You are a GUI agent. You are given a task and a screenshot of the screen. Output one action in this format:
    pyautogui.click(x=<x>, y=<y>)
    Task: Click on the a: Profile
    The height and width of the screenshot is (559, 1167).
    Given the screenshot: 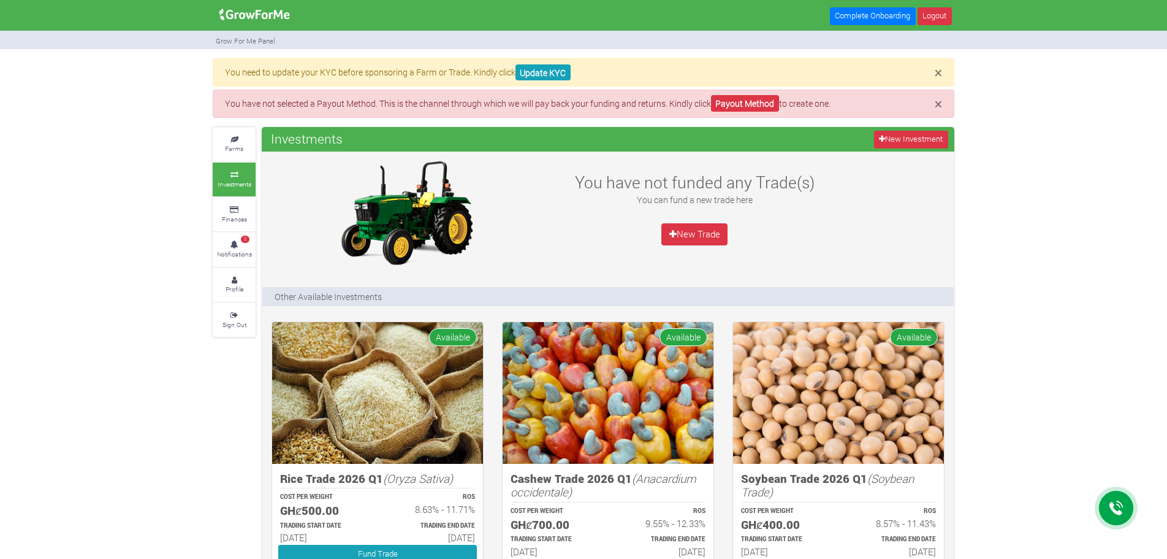 What is the action you would take?
    pyautogui.click(x=234, y=284)
    